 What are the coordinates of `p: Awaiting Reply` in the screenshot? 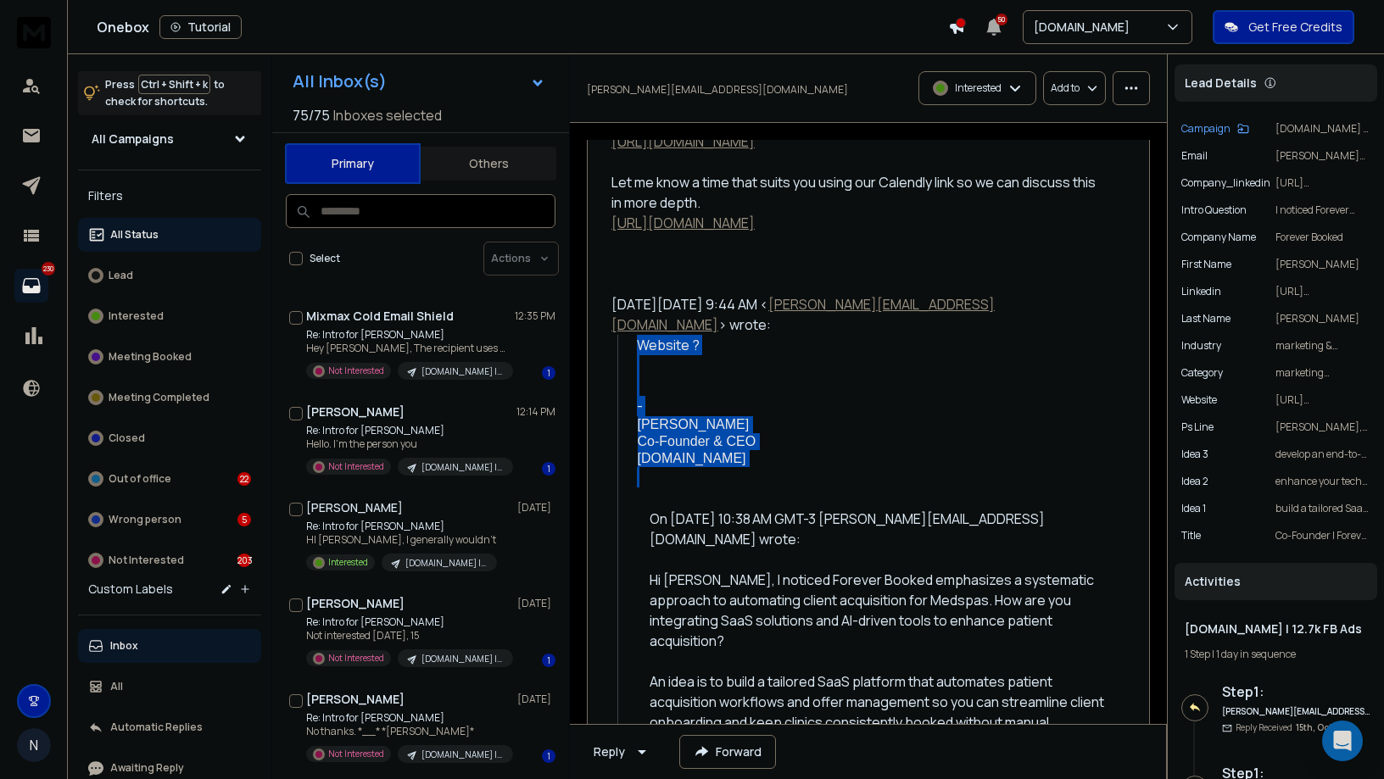 It's located at (147, 768).